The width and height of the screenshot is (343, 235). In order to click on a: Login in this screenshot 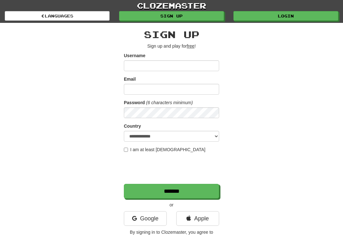, I will do `click(286, 16)`.